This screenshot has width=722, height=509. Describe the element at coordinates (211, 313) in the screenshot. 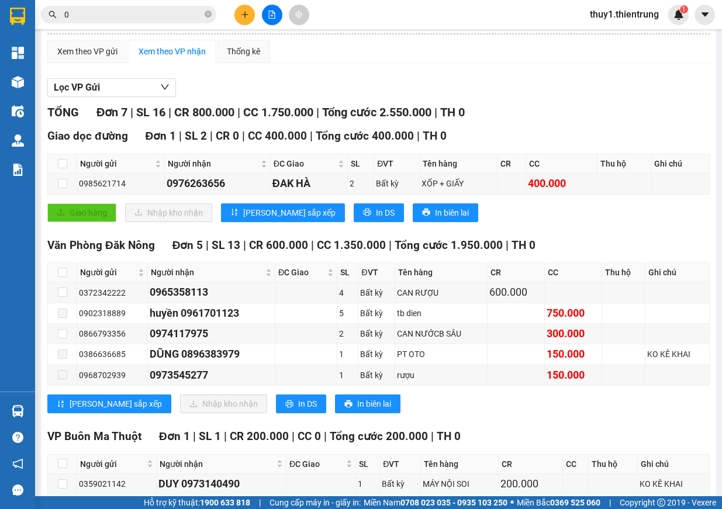

I see `div: huyền 0961701123` at that location.